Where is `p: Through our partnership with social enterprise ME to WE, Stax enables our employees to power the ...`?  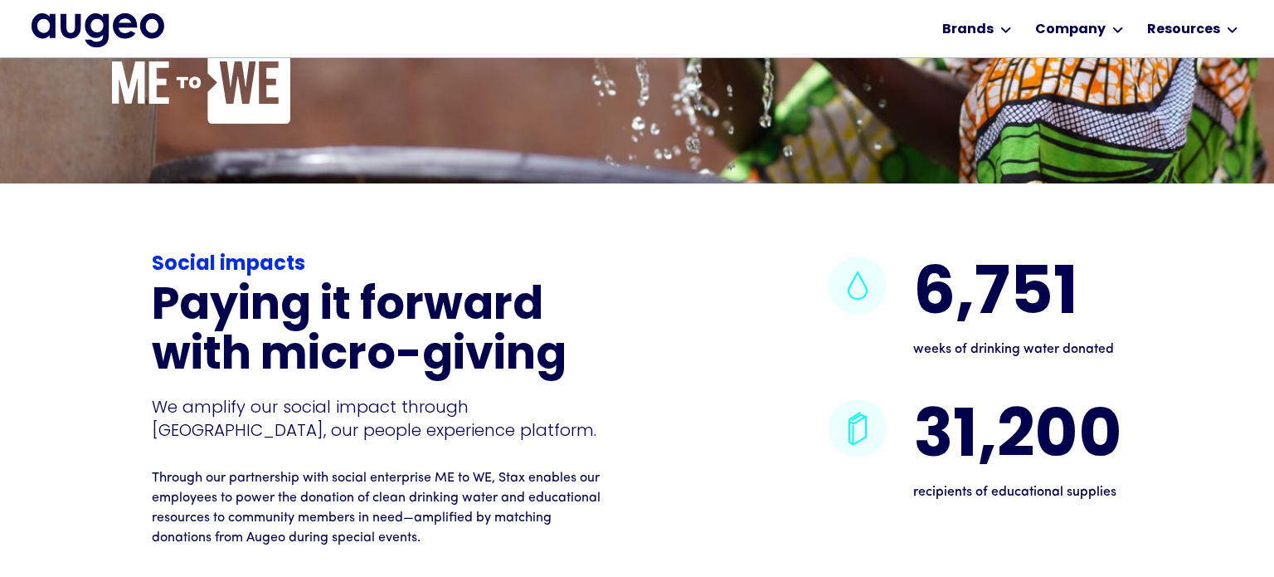
p: Through our partnership with social enterprise ME to WE, Stax enables our employees to power the ... is located at coordinates (378, 508).